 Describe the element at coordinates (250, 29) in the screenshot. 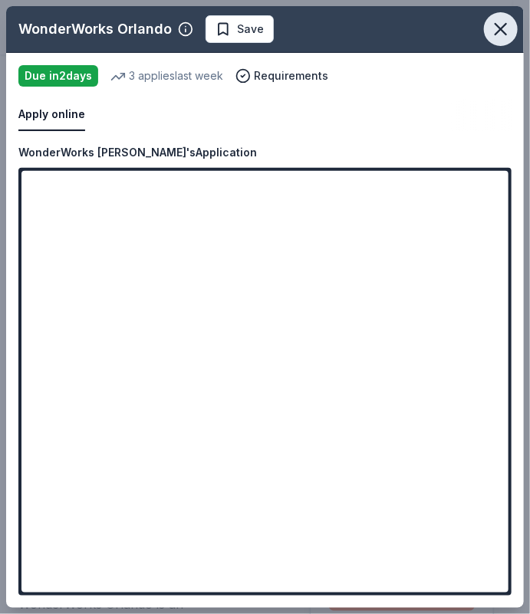

I see `span: Save` at that location.